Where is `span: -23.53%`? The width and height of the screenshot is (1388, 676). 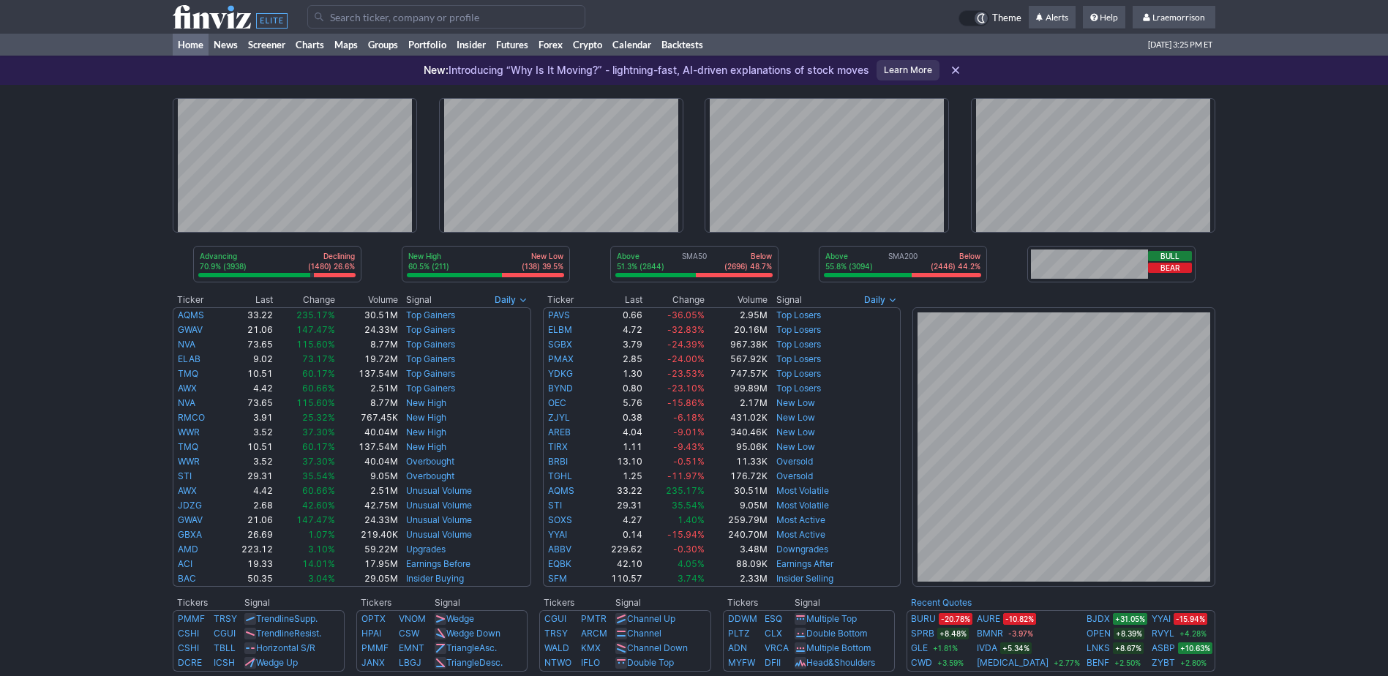 span: -23.53% is located at coordinates (685, 373).